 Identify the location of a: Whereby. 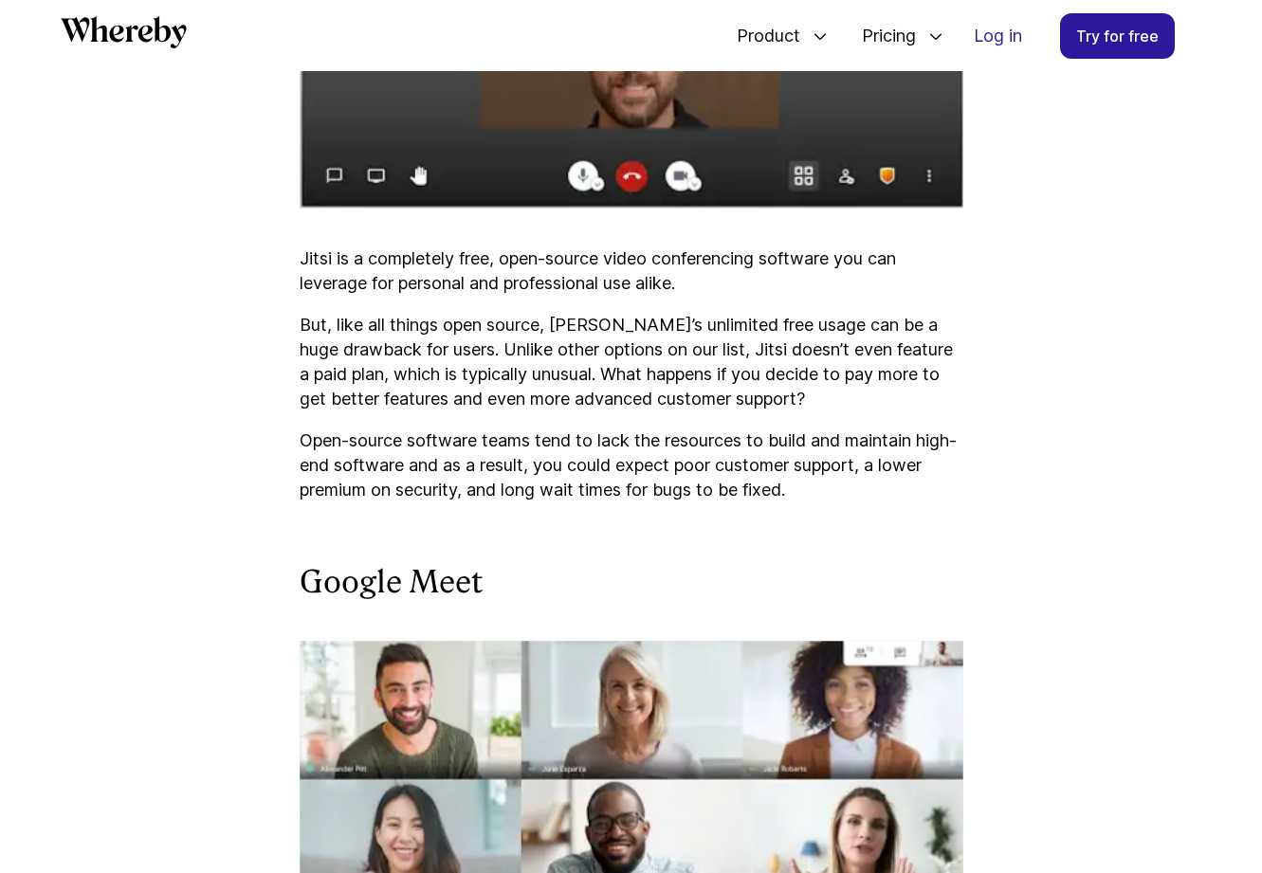
(123, 35).